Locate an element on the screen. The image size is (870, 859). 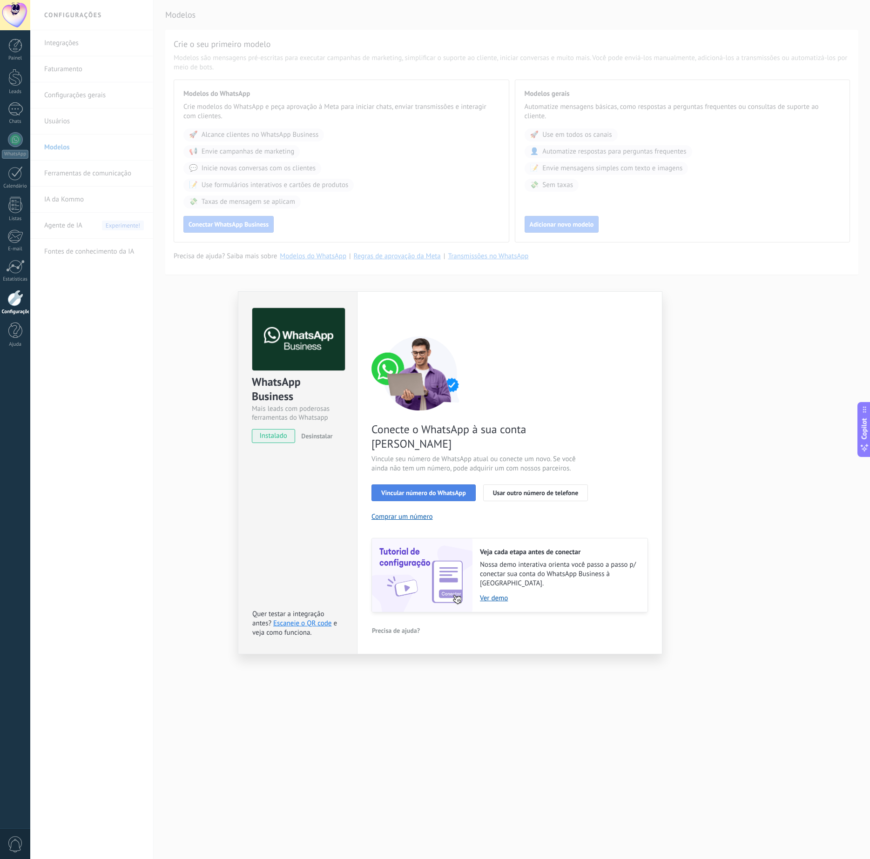
button: Vincular número do WhatsApp is located at coordinates (423, 493).